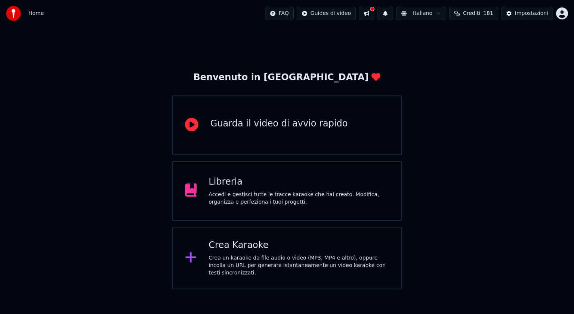 The height and width of the screenshot is (314, 574). What do you see at coordinates (298, 266) in the screenshot?
I see `div: Crea un karaoke da file audio o video (MP3, MP4 e altro), oppure incolla un URL per generare ista...` at bounding box center [298, 266].